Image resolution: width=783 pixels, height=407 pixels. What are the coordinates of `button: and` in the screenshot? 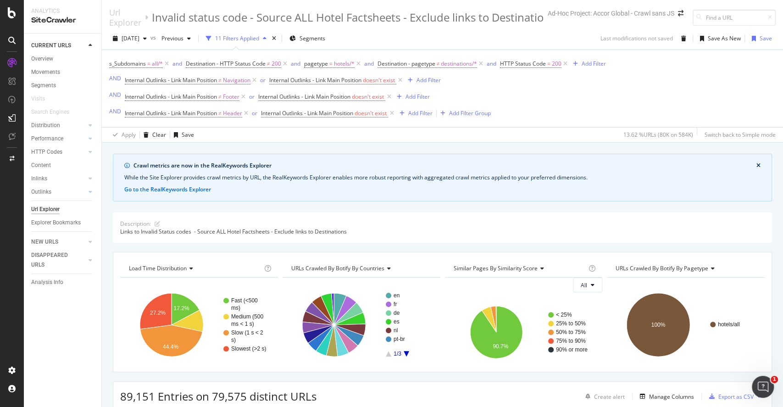 It's located at (177, 63).